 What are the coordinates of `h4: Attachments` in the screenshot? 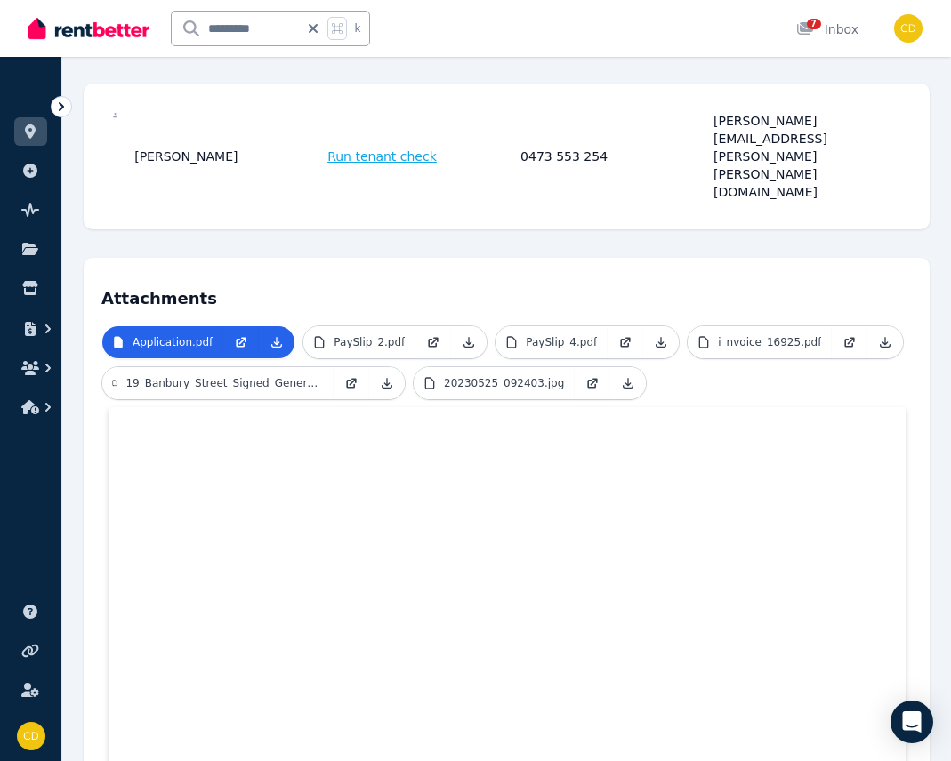 It's located at (506, 293).